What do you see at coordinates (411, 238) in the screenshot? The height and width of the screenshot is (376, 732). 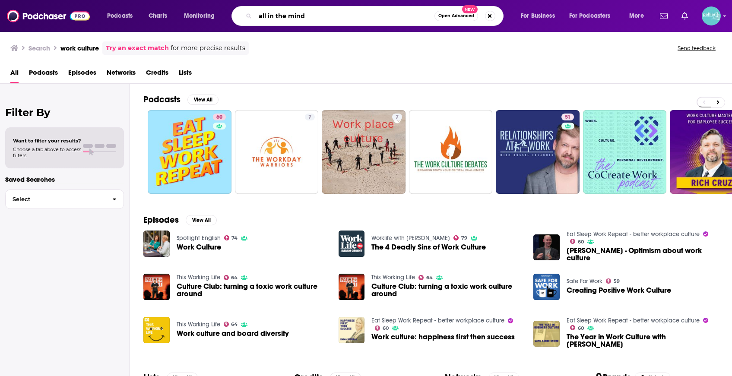 I see `a: Worklife with Adam Grant` at bounding box center [411, 238].